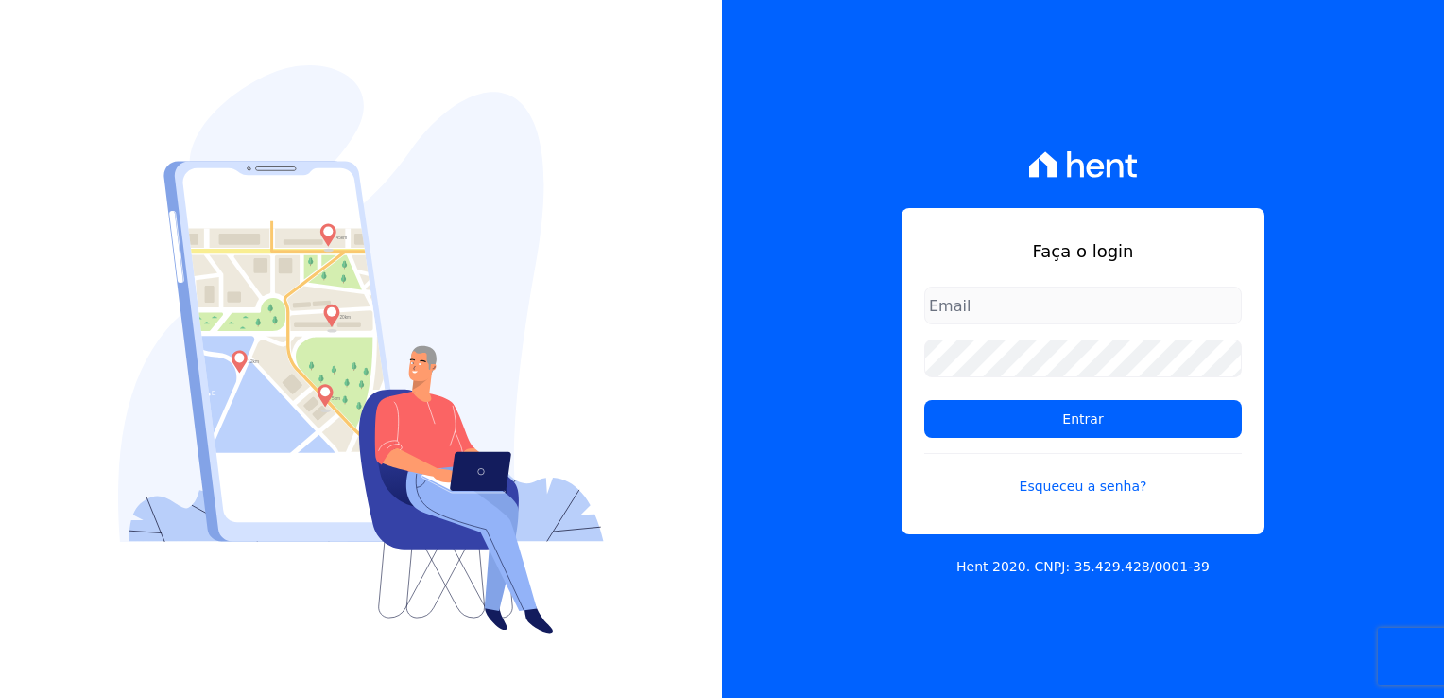  What do you see at coordinates (1083, 250) in the screenshot?
I see `h1: Faça o login` at bounding box center [1083, 250].